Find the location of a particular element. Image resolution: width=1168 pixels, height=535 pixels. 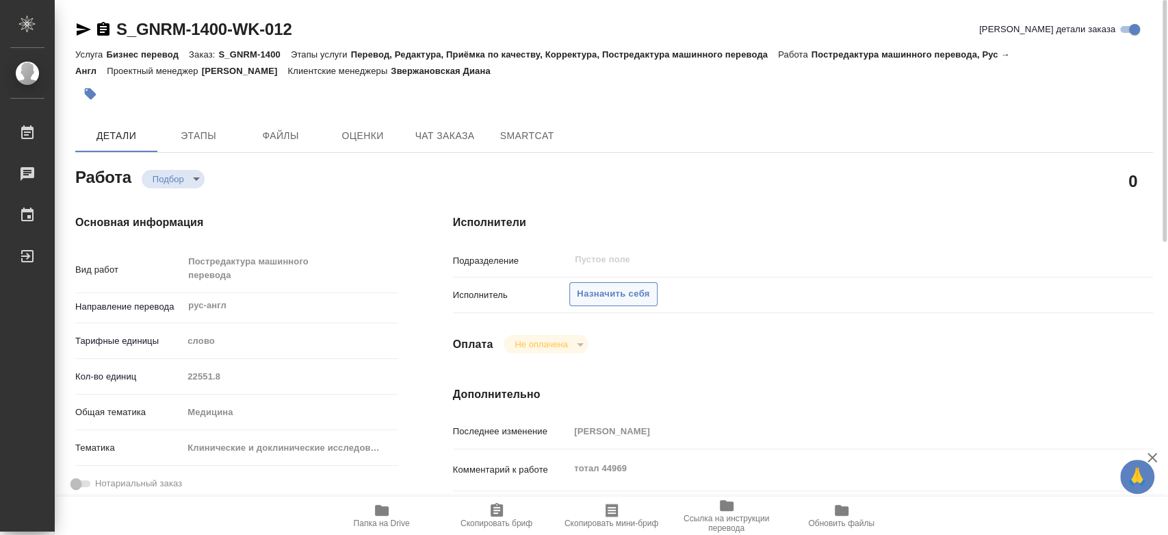

span: Этапы is located at coordinates (199, 136).